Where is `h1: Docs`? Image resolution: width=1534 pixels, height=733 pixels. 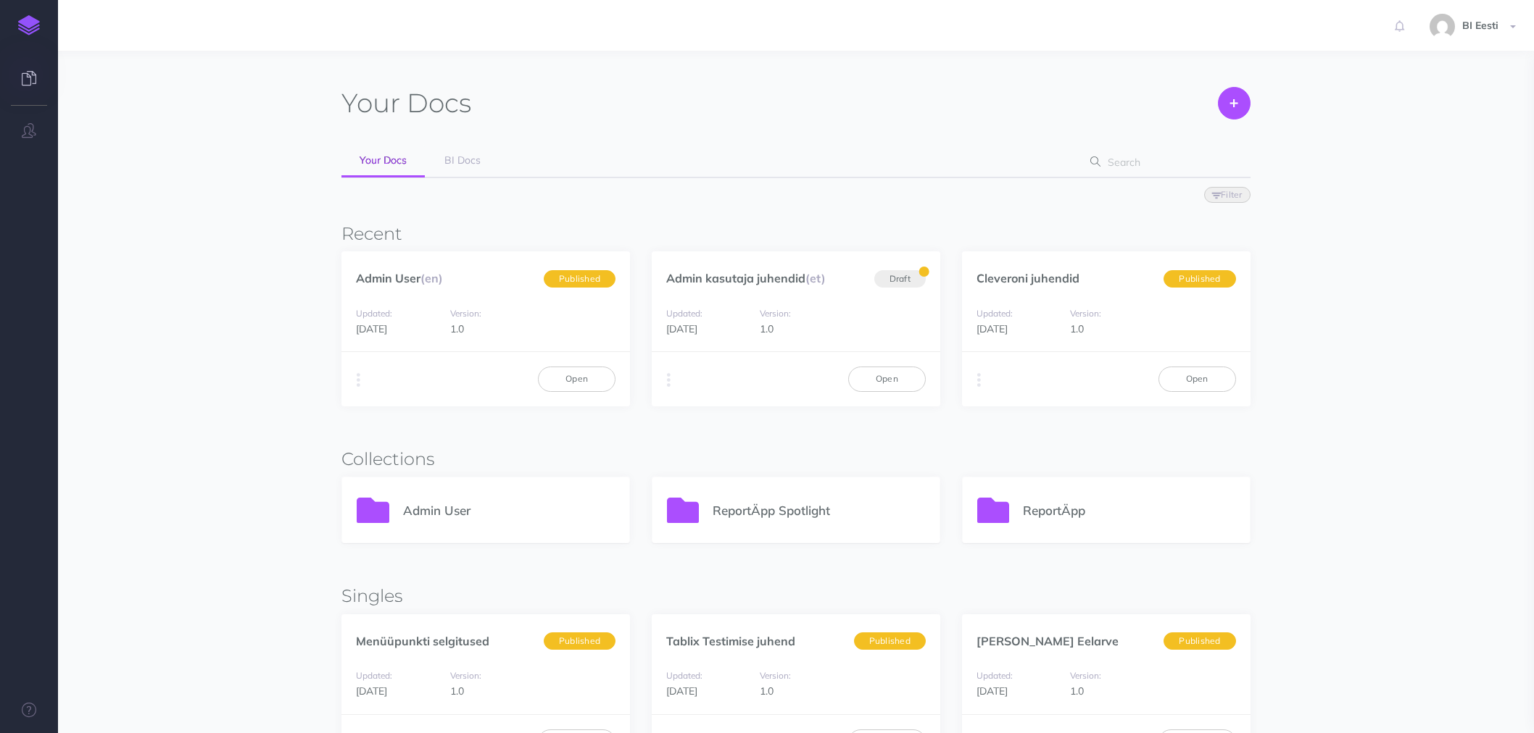
h1: Docs is located at coordinates (406, 103).